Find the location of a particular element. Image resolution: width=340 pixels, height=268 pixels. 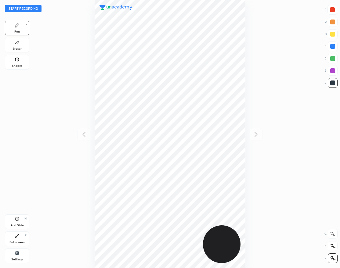

div: Settings is located at coordinates (17, 260).